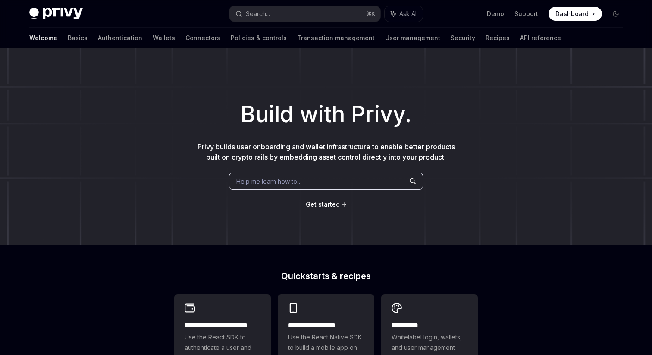  I want to click on img: dark logo, so click(56, 14).